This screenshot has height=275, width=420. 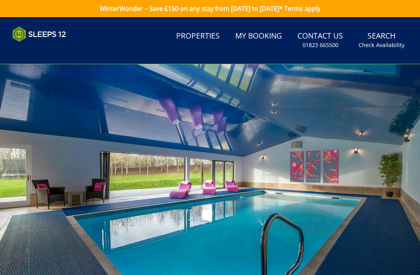 I want to click on small: Check Availability, so click(x=381, y=45).